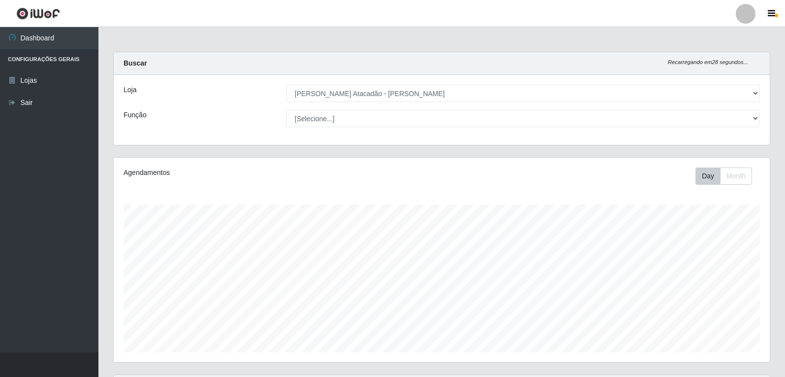  What do you see at coordinates (135, 63) in the screenshot?
I see `strong: Buscar` at bounding box center [135, 63].